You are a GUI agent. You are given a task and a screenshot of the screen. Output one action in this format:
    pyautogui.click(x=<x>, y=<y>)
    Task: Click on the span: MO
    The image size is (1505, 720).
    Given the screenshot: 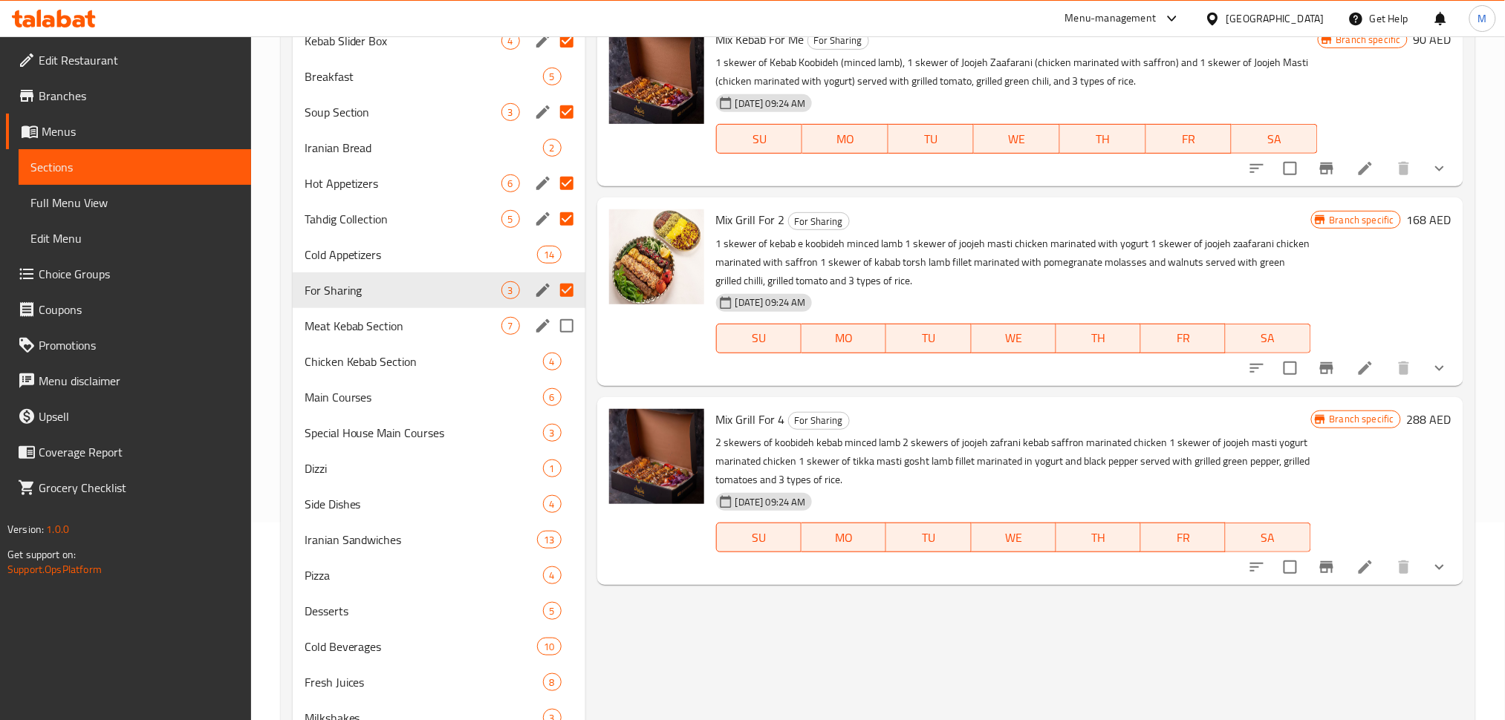 What is the action you would take?
    pyautogui.click(x=844, y=538)
    